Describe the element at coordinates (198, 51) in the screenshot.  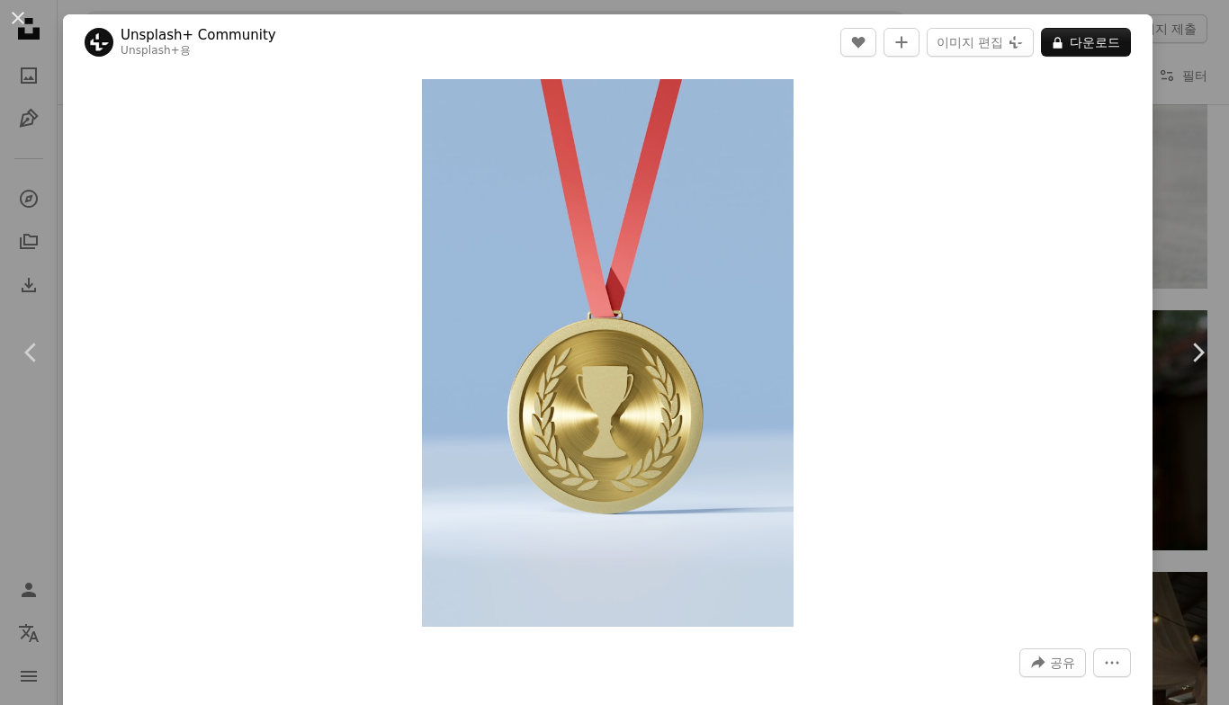
I see `div: 용` at that location.